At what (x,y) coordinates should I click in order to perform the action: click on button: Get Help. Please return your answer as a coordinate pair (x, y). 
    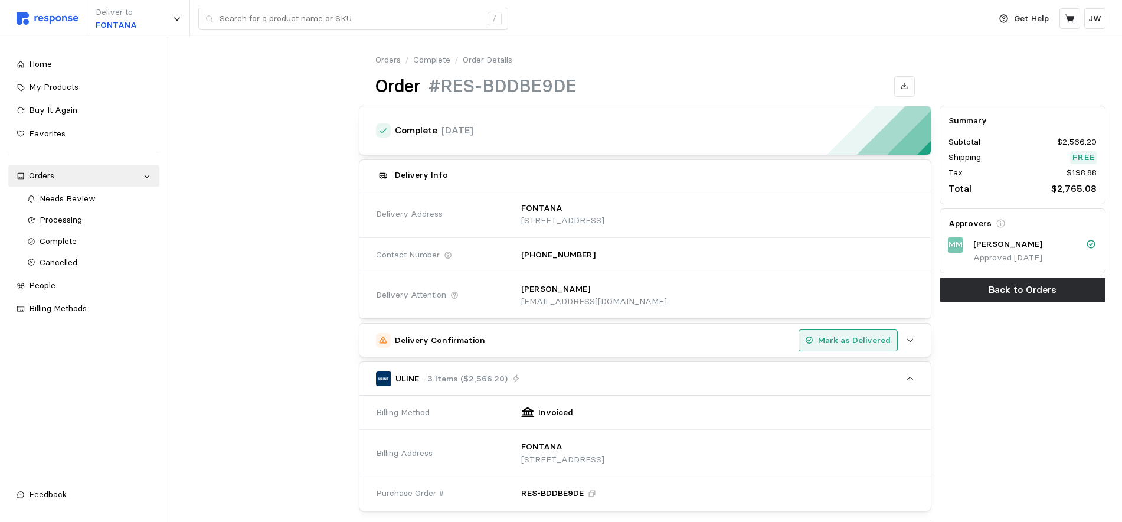
    Looking at the image, I should click on (1024, 19).